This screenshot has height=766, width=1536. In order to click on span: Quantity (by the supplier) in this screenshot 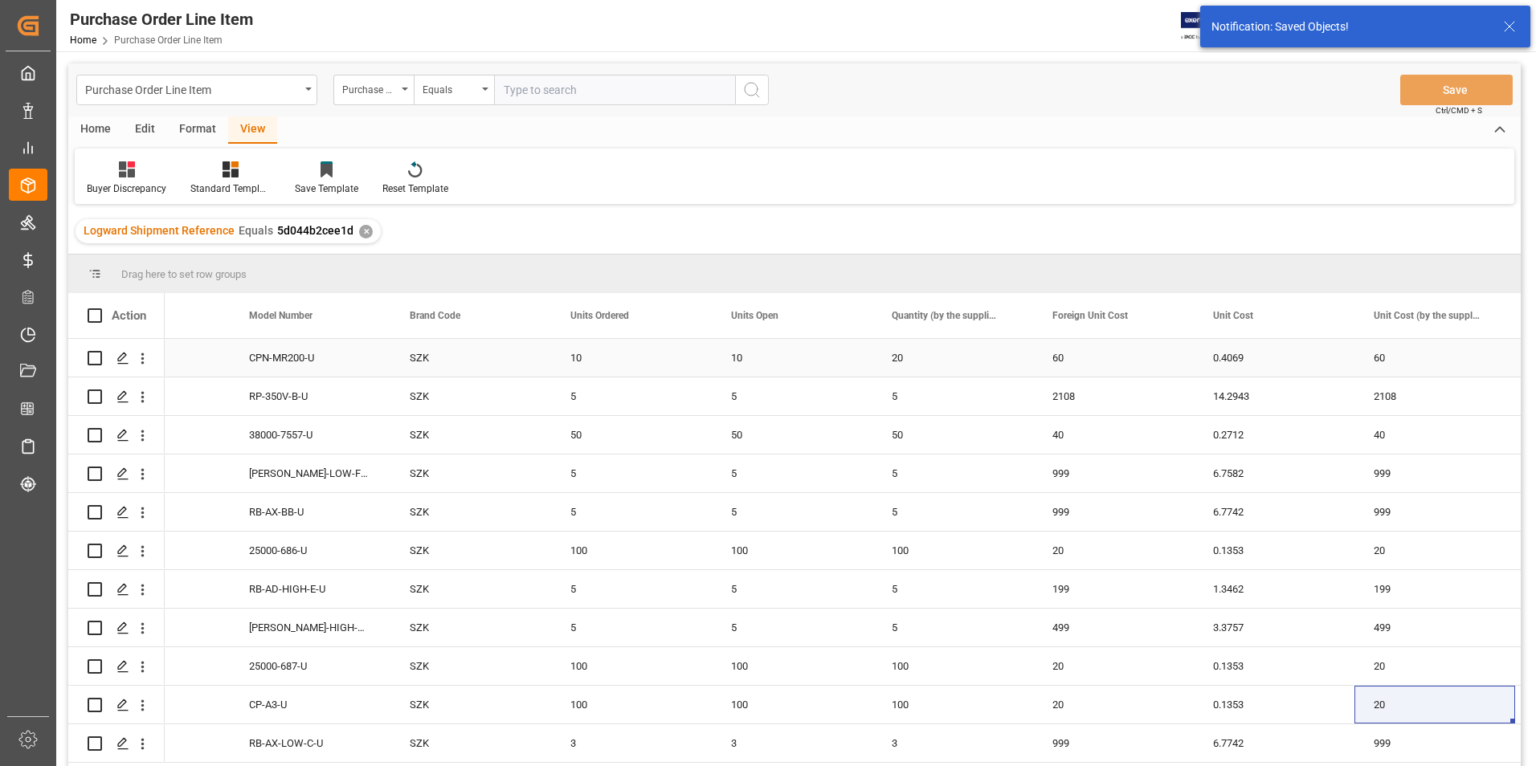, I will do `click(945, 316)`.